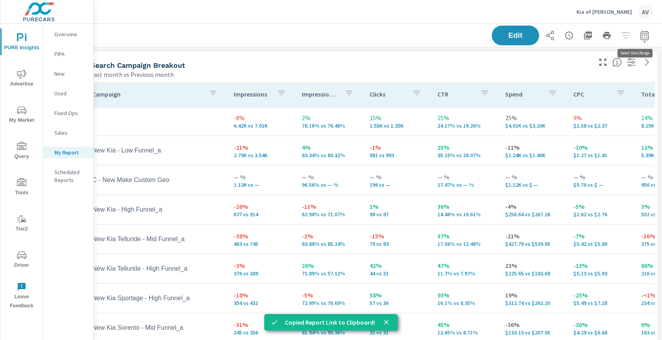  What do you see at coordinates (388, 94) in the screenshot?
I see `p: Clicks` at bounding box center [388, 94].